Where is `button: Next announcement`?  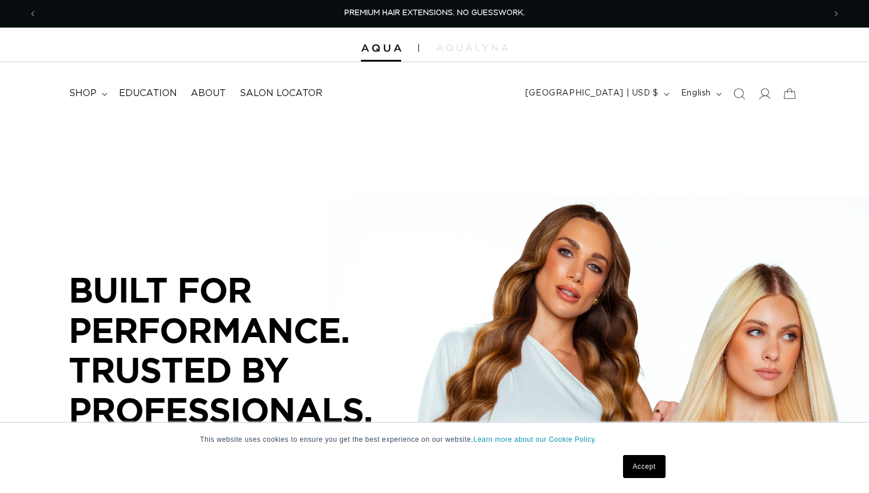
button: Next announcement is located at coordinates (836, 14).